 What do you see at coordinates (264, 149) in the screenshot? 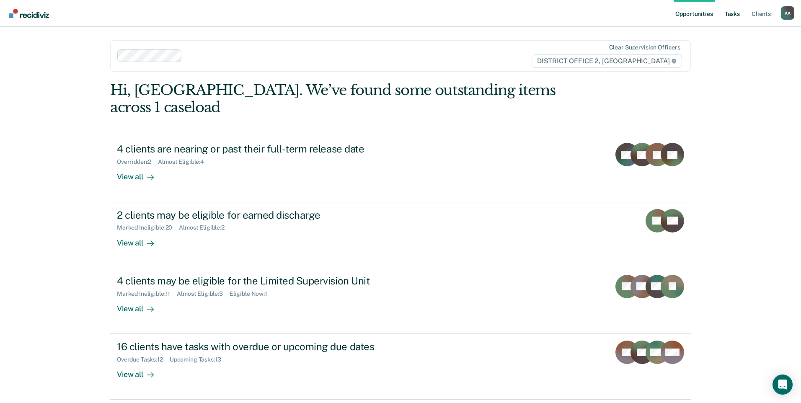
I see `div: 4 clients are nearing or past their full-term release date` at bounding box center [264, 149].